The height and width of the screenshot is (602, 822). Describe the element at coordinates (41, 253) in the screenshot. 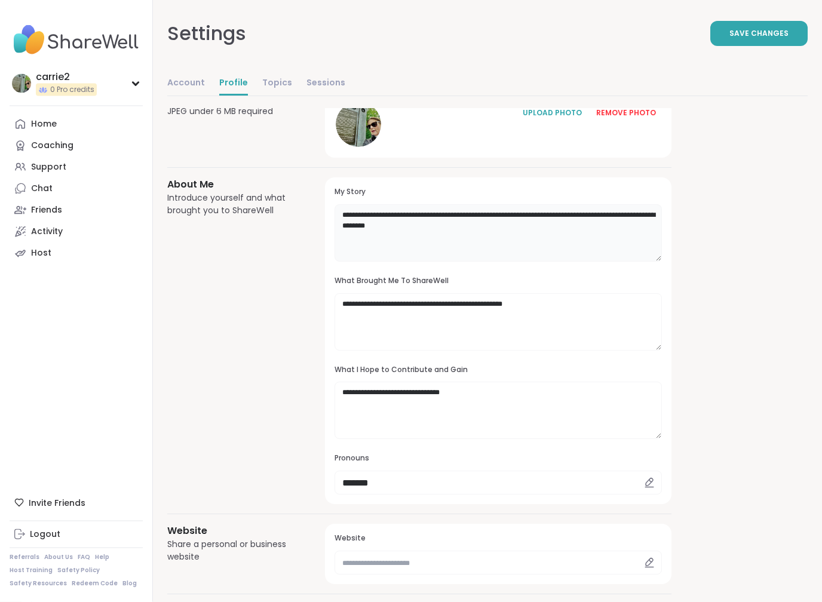

I see `div: Host` at that location.